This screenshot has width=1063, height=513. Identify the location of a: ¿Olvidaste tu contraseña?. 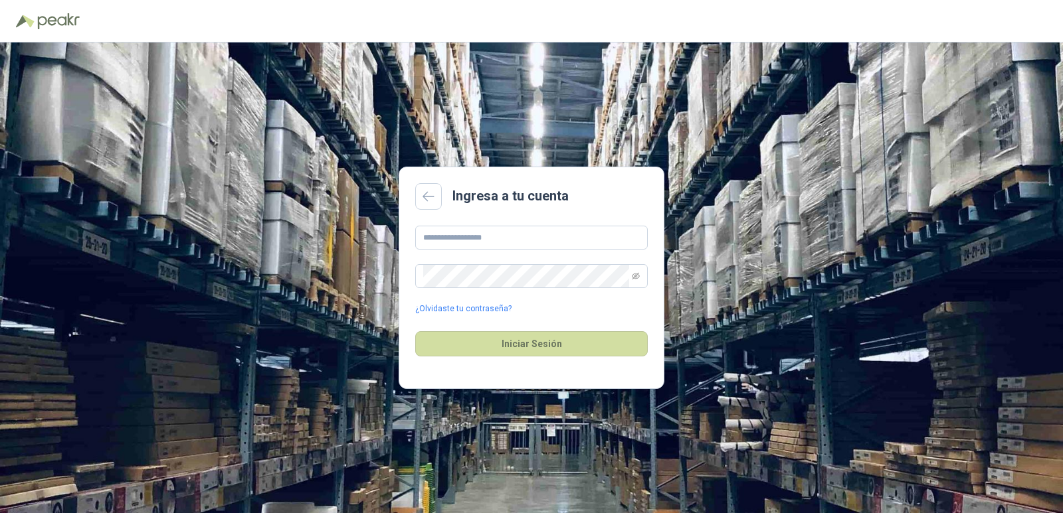
(463, 309).